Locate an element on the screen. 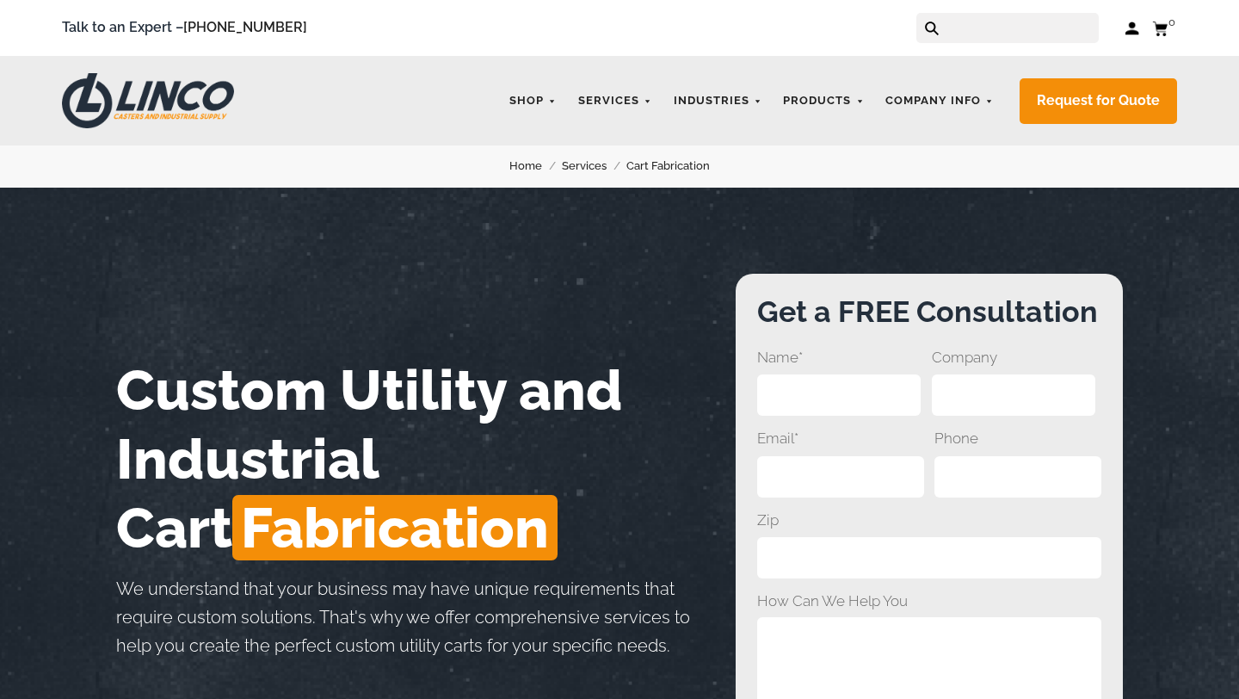 The width and height of the screenshot is (1239, 699). span: Zip is located at coordinates (929, 520).